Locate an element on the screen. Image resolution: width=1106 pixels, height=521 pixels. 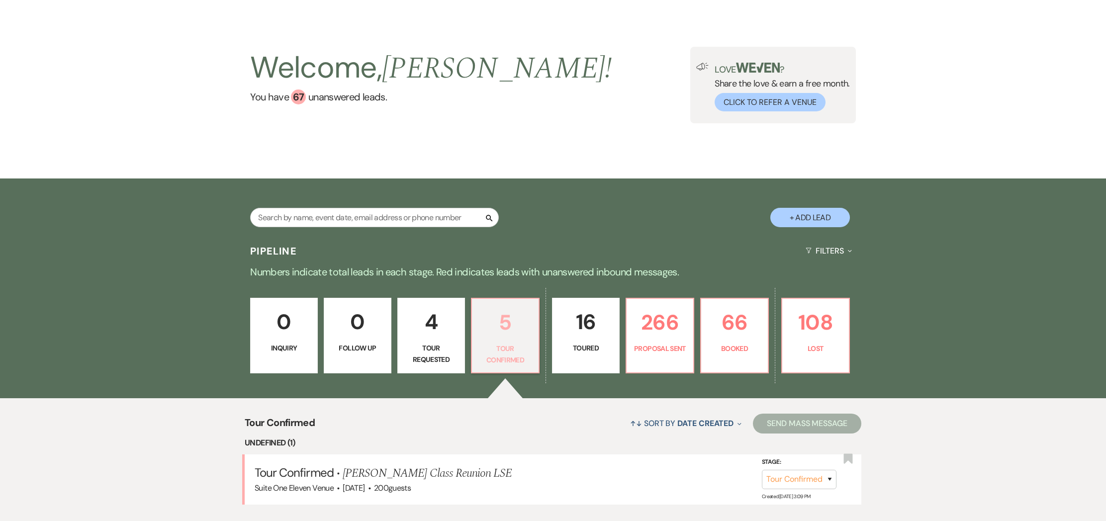
p: Tour Requested is located at coordinates (431, 354).